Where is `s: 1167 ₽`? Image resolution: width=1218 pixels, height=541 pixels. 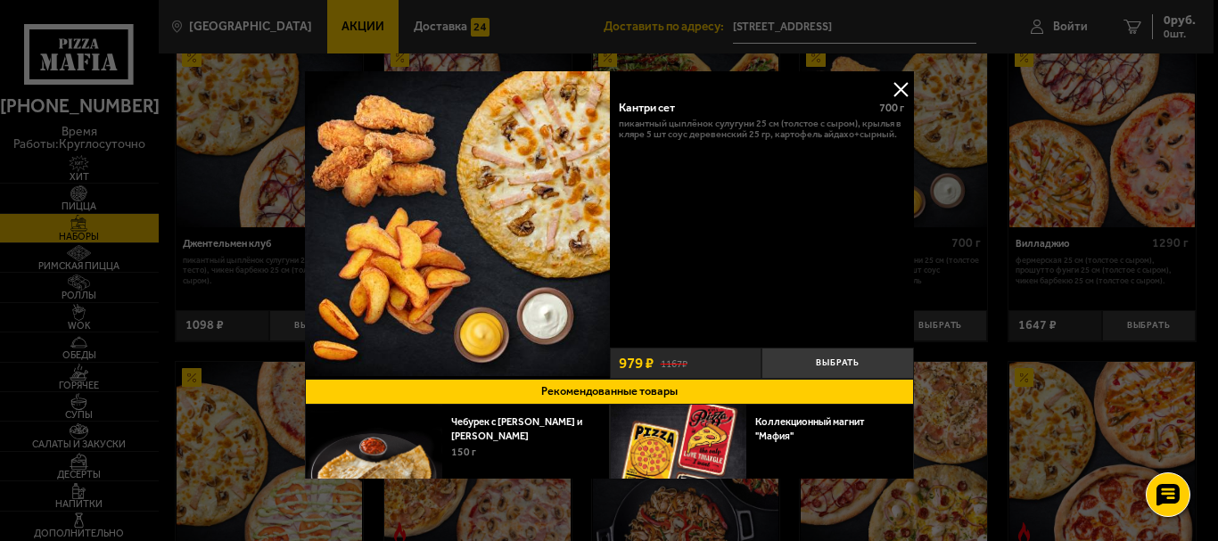
s: 1167 ₽ is located at coordinates (673, 363).